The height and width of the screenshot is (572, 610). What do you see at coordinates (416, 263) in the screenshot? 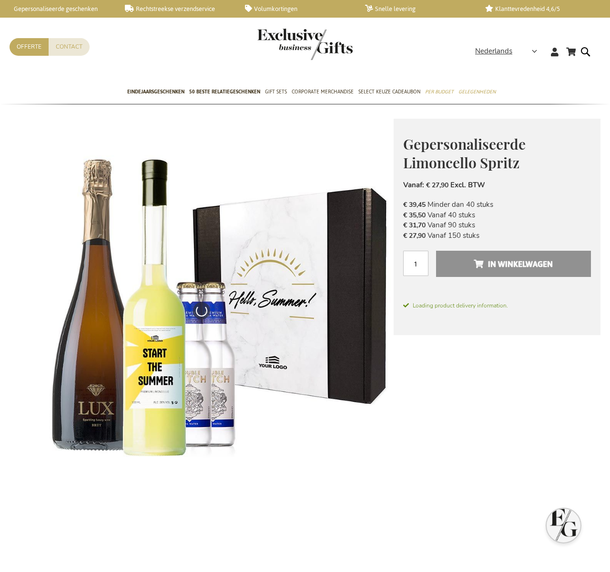
I see `input: Aantal` at bounding box center [416, 263].